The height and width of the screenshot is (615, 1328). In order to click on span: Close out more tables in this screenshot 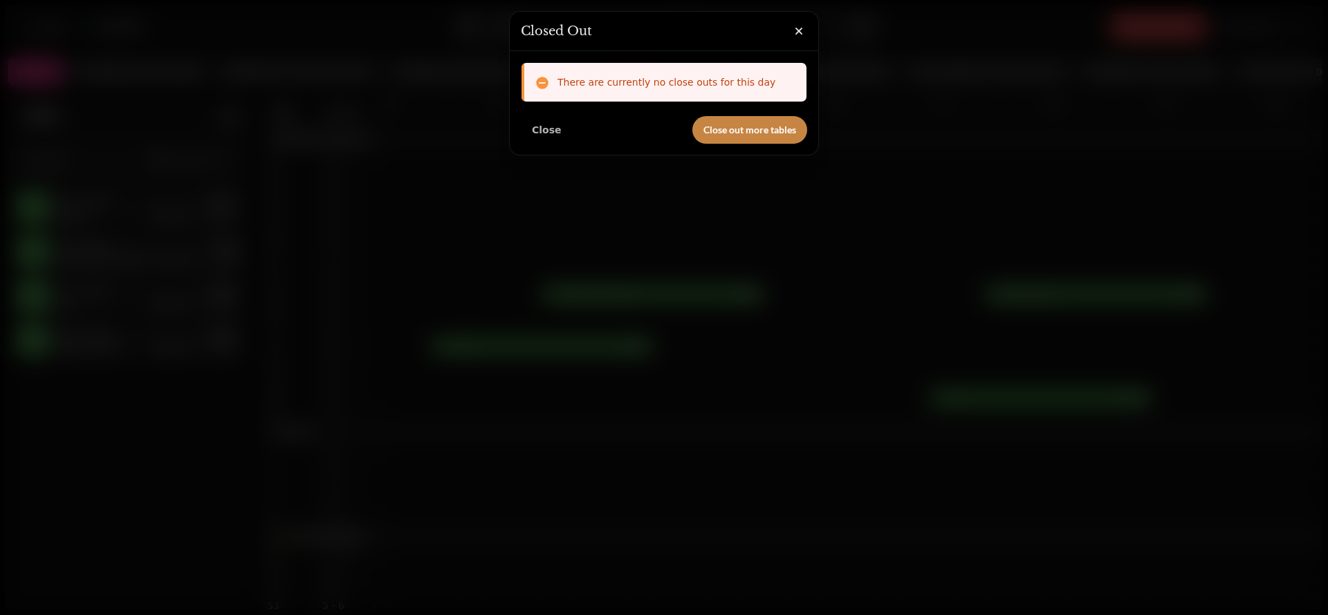, I will do `click(750, 130)`.